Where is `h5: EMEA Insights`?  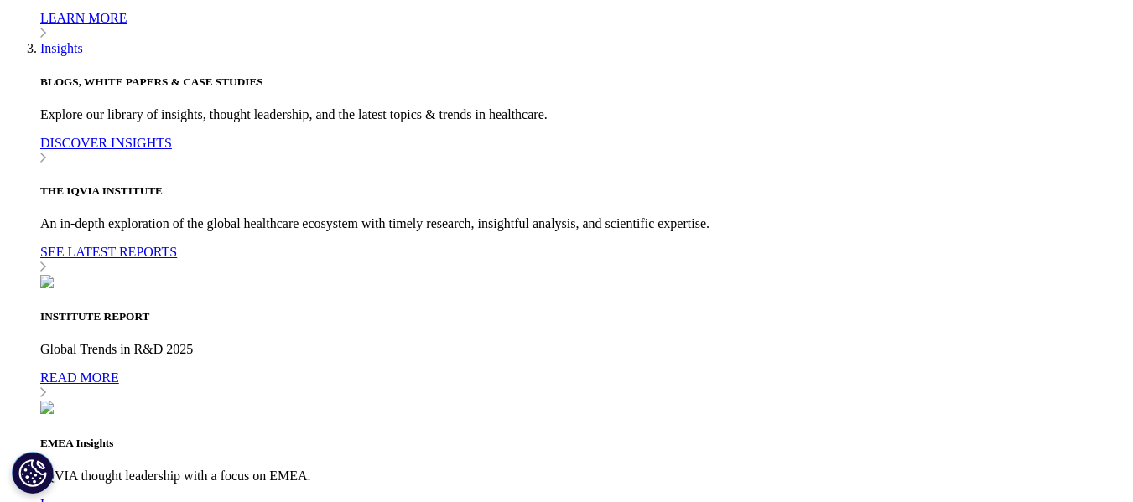
h5: EMEA Insights is located at coordinates (583, 444).